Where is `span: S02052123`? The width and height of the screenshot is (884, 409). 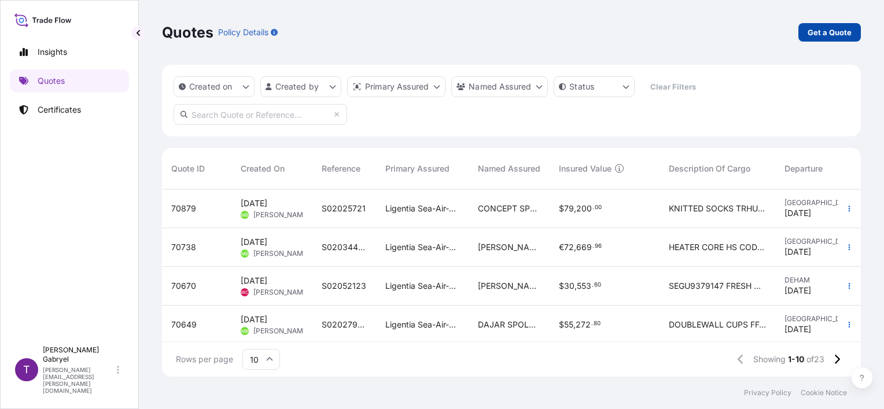
span: S02052123 is located at coordinates (344, 286).